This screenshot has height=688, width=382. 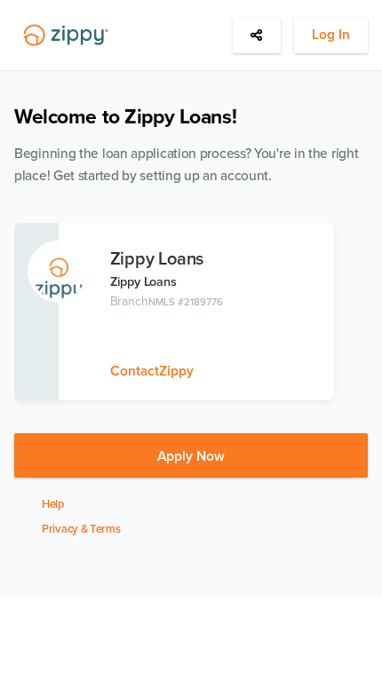 What do you see at coordinates (152, 371) in the screenshot?
I see `button: ContactZippy` at bounding box center [152, 371].